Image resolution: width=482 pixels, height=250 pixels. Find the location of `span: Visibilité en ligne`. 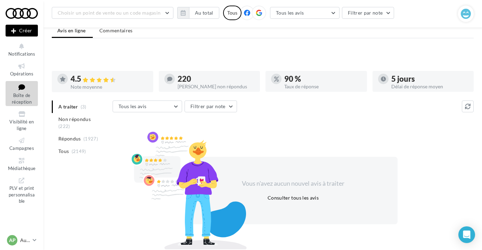

span: Visibilité en ligne is located at coordinates (22, 125).